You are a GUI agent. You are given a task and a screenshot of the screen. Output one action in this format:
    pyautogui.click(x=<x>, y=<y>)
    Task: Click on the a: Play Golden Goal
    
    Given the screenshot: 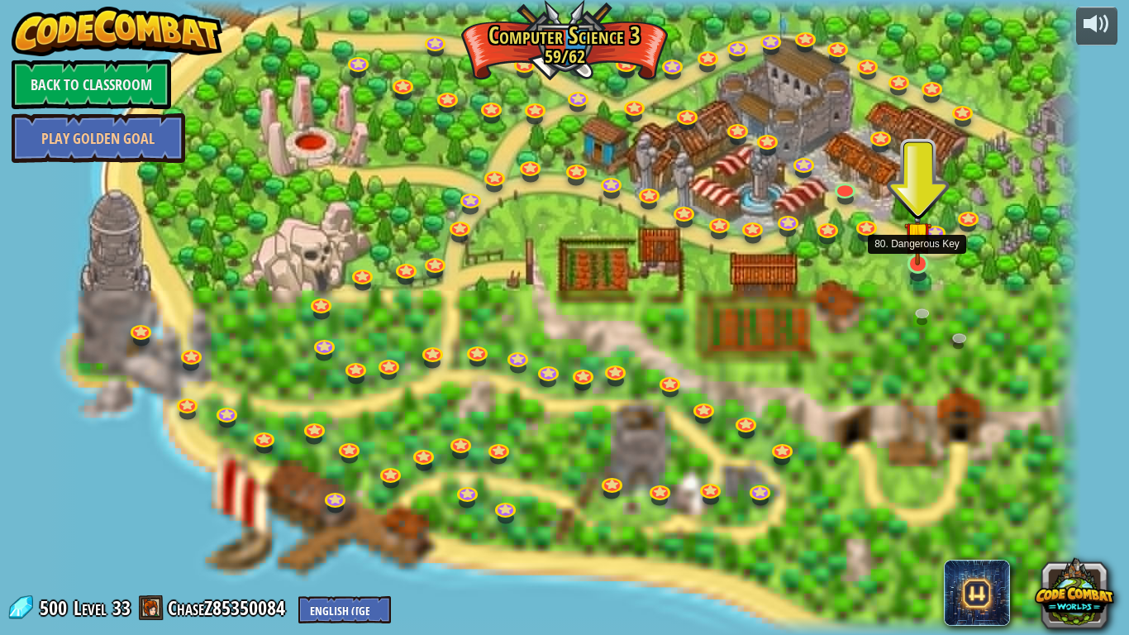 What is the action you would take?
    pyautogui.click(x=98, y=138)
    